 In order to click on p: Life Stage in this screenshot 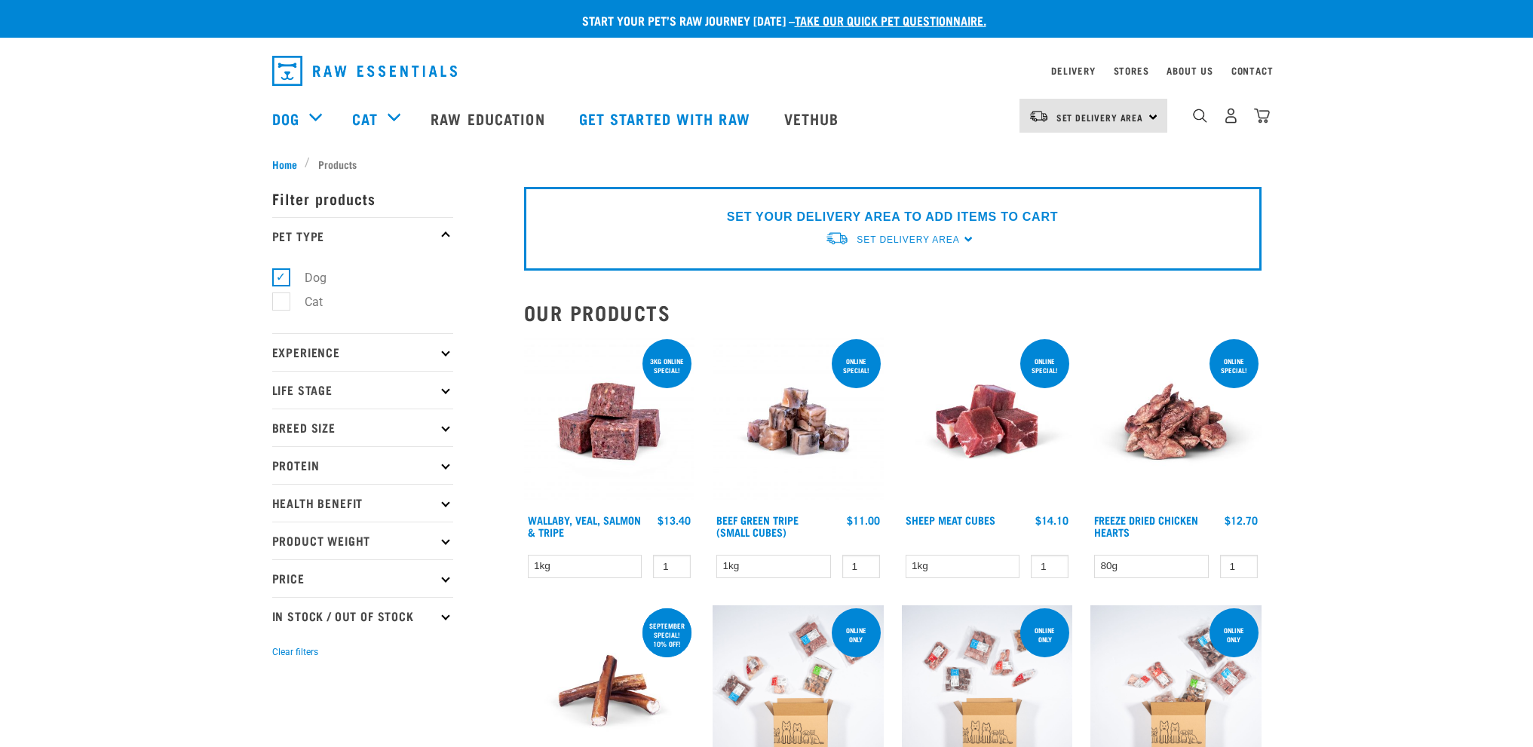, I will do `click(363, 390)`.